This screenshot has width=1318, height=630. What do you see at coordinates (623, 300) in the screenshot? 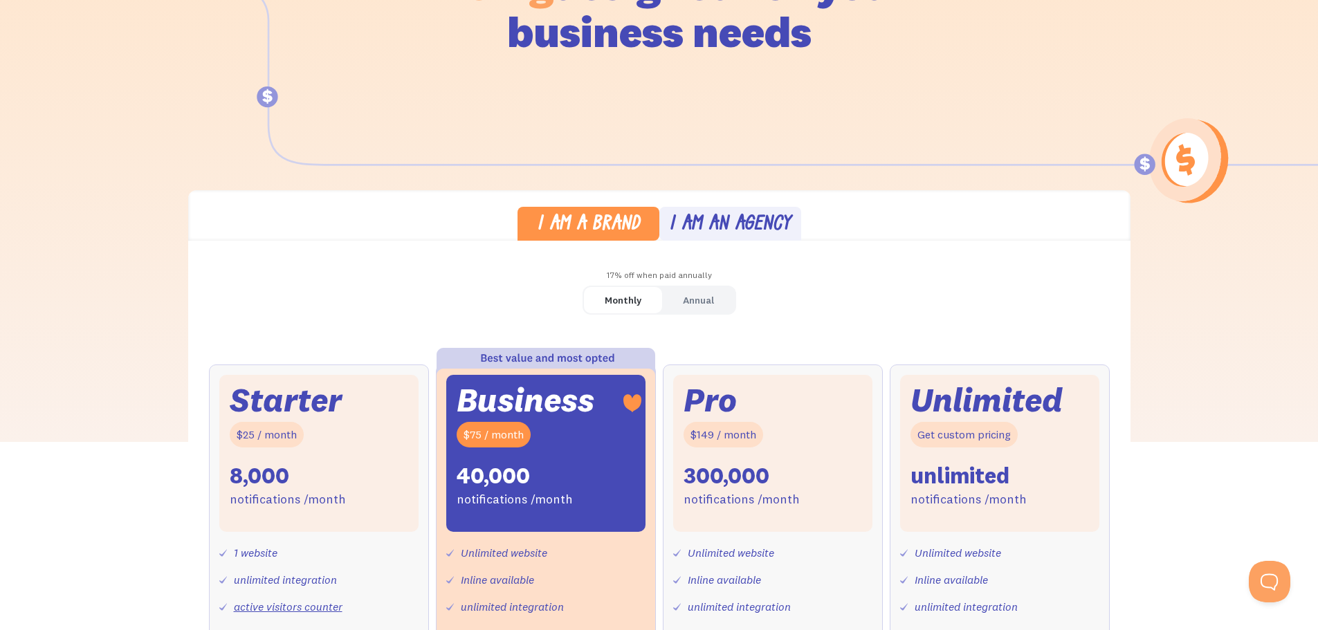
I see `div: Monthly` at bounding box center [623, 300].